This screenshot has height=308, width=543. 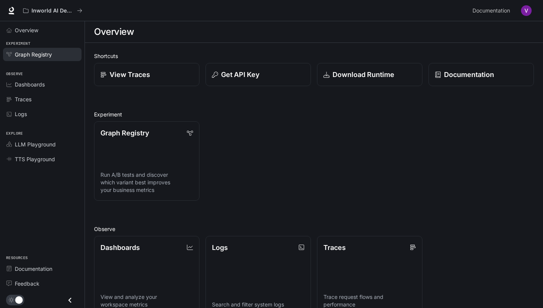 I want to click on button: User avatar, so click(x=526, y=11).